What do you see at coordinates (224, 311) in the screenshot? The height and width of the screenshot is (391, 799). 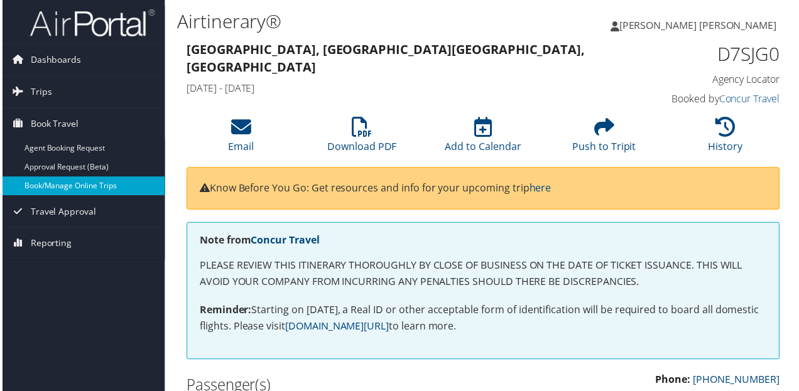 I see `strong: Reminder:` at bounding box center [224, 311].